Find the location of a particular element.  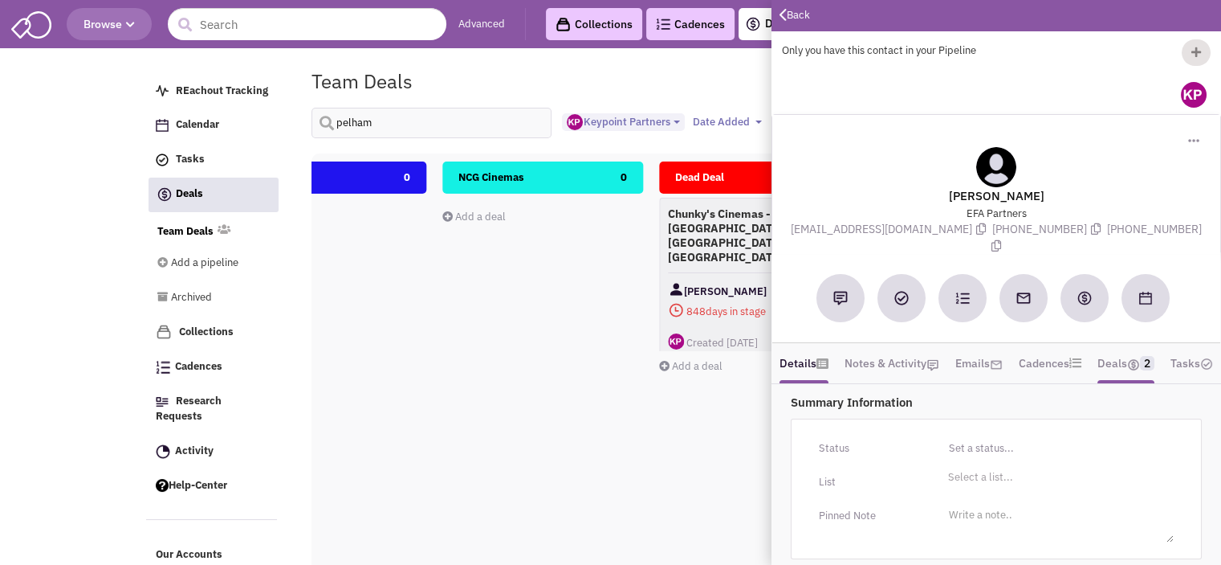

span: Collections is located at coordinates (206, 331).